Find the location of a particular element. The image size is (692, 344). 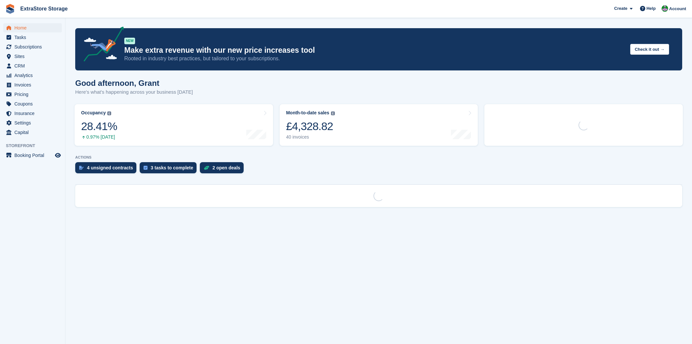

div: £4,328.82 is located at coordinates (311, 126).